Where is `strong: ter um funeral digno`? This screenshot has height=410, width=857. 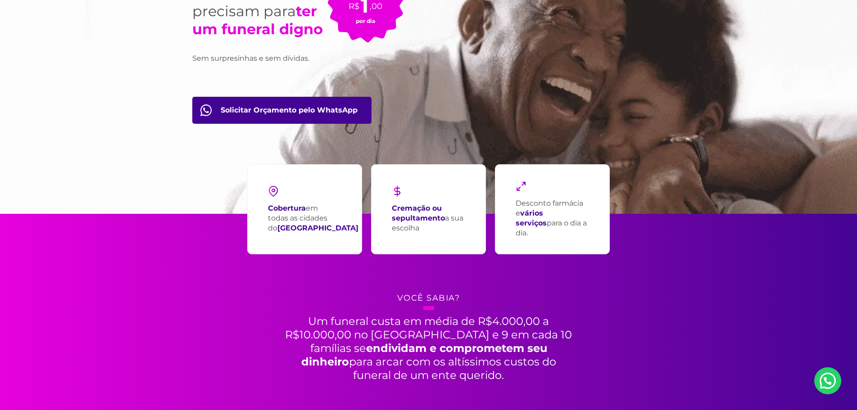 strong: ter um funeral digno is located at coordinates (258, 20).